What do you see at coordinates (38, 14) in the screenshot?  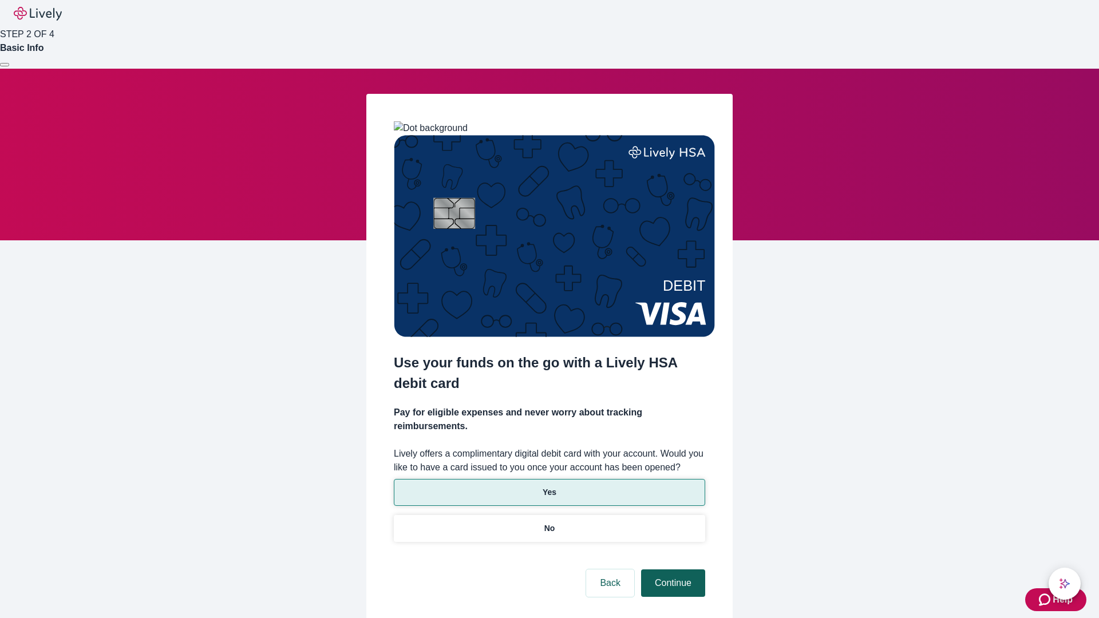 I see `img: Lively` at bounding box center [38, 14].